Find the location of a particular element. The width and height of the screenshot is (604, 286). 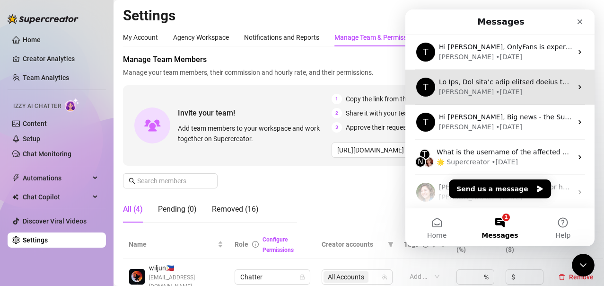

img: Chat Copilot is located at coordinates (15, 197).